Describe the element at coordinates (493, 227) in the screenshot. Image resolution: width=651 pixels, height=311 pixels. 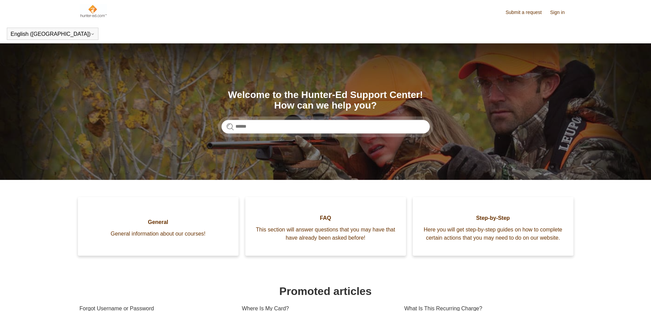
I see `a: Step-by-Step Here you will get step-by-step guides on how to complete certain actions that you ma...` at that location.